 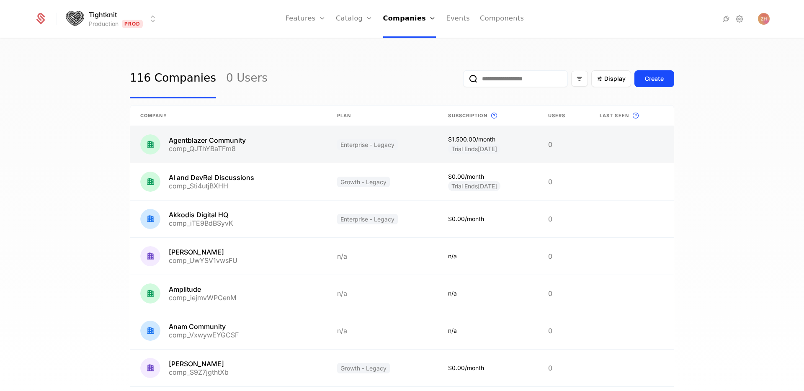 I want to click on th: Plan, so click(x=383, y=116).